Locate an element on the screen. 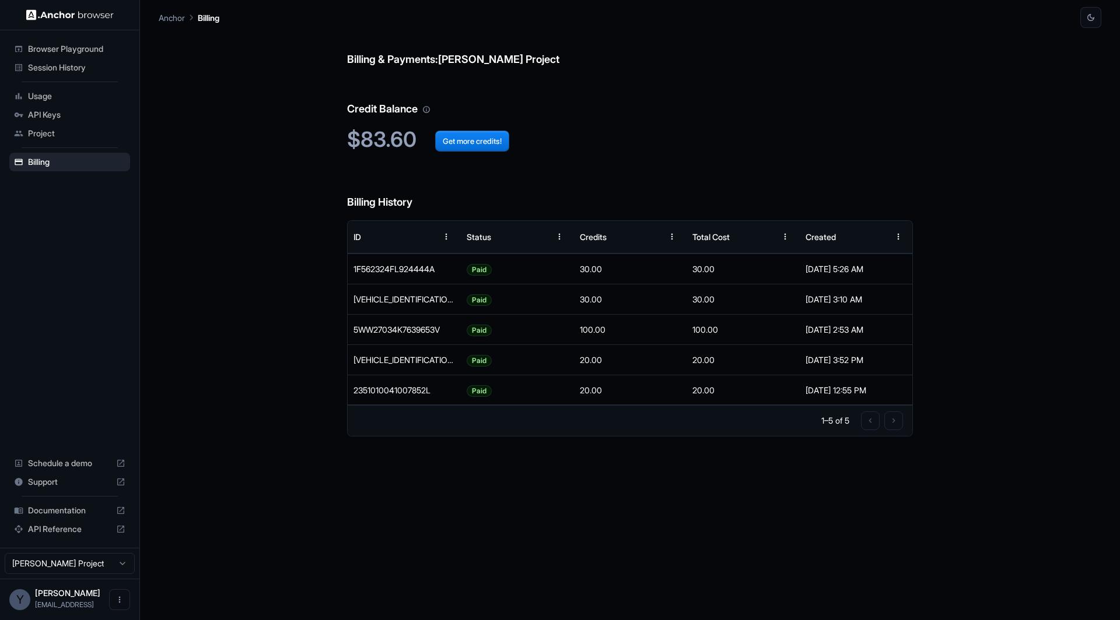  div: Status is located at coordinates (479, 237).